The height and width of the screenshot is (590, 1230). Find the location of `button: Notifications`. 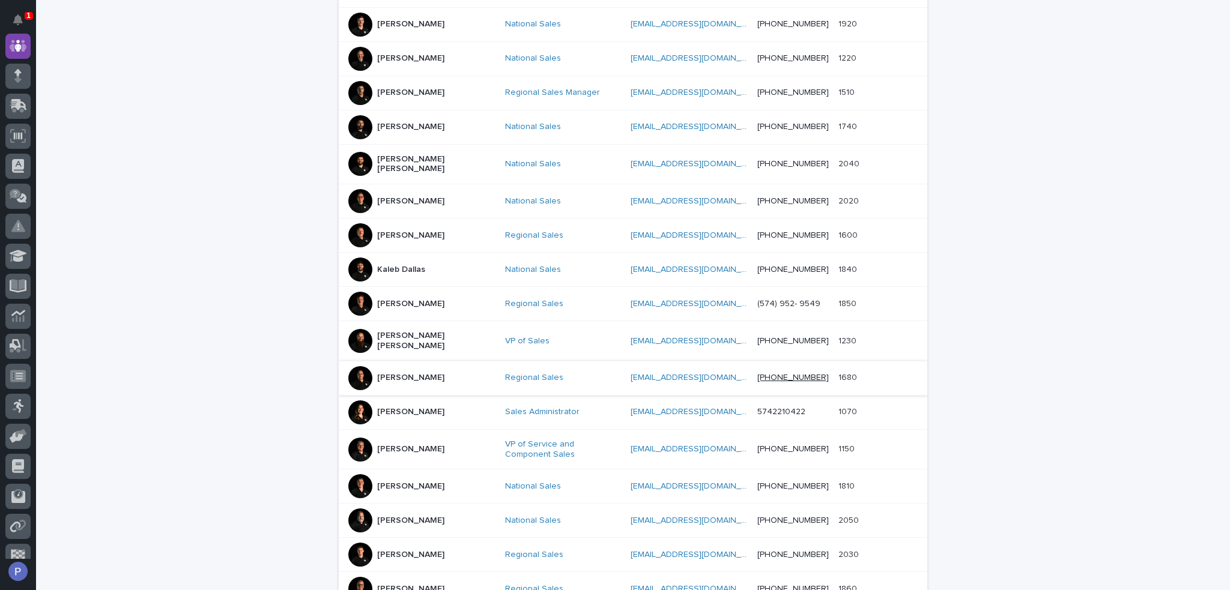

button: Notifications is located at coordinates (18, 20).